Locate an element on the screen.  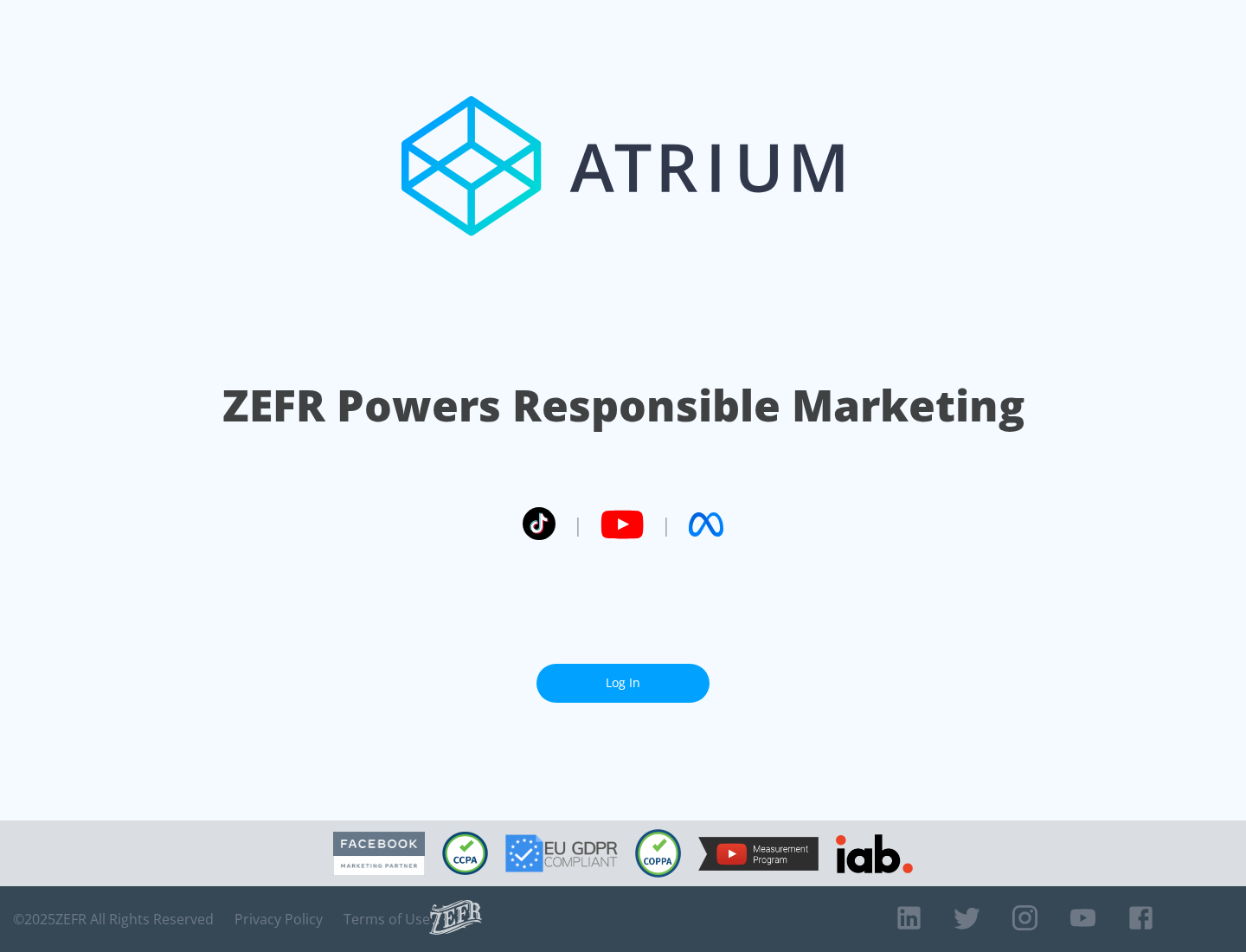
img: CCPA Compliant is located at coordinates (464, 853).